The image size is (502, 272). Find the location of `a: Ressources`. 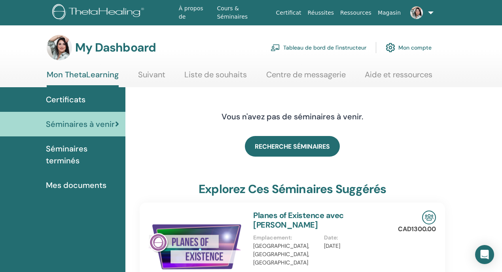

a: Ressources is located at coordinates (356, 13).